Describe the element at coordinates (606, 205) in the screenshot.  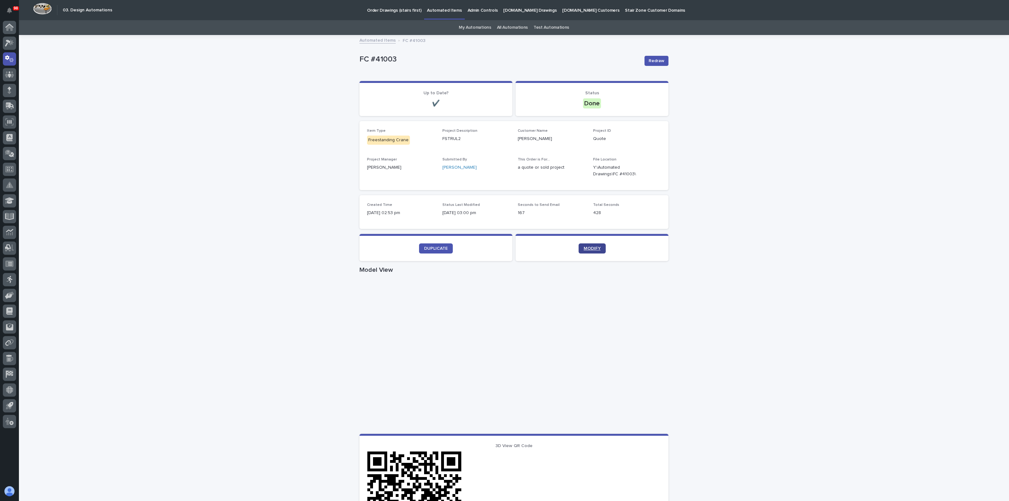
I see `span: Total Seconds` at that location.